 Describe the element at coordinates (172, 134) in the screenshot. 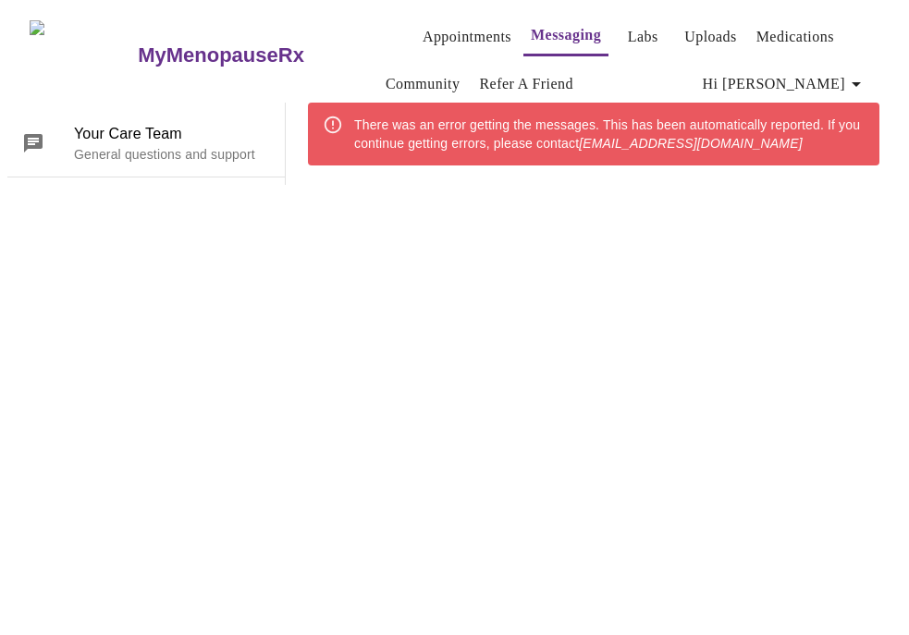

I see `span: Your Care Team` at that location.